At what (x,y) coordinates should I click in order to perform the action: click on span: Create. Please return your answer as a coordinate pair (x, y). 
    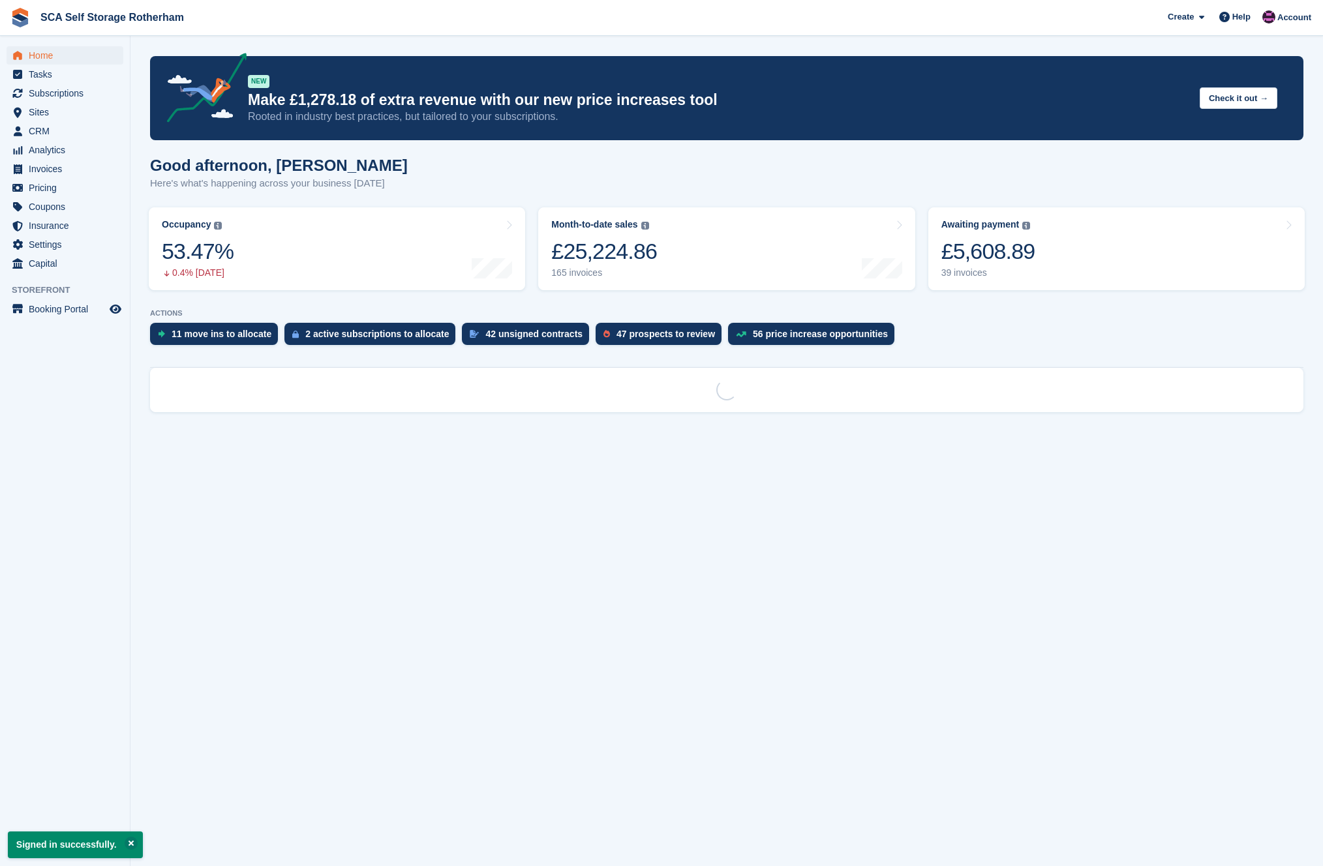
    Looking at the image, I should click on (1180, 17).